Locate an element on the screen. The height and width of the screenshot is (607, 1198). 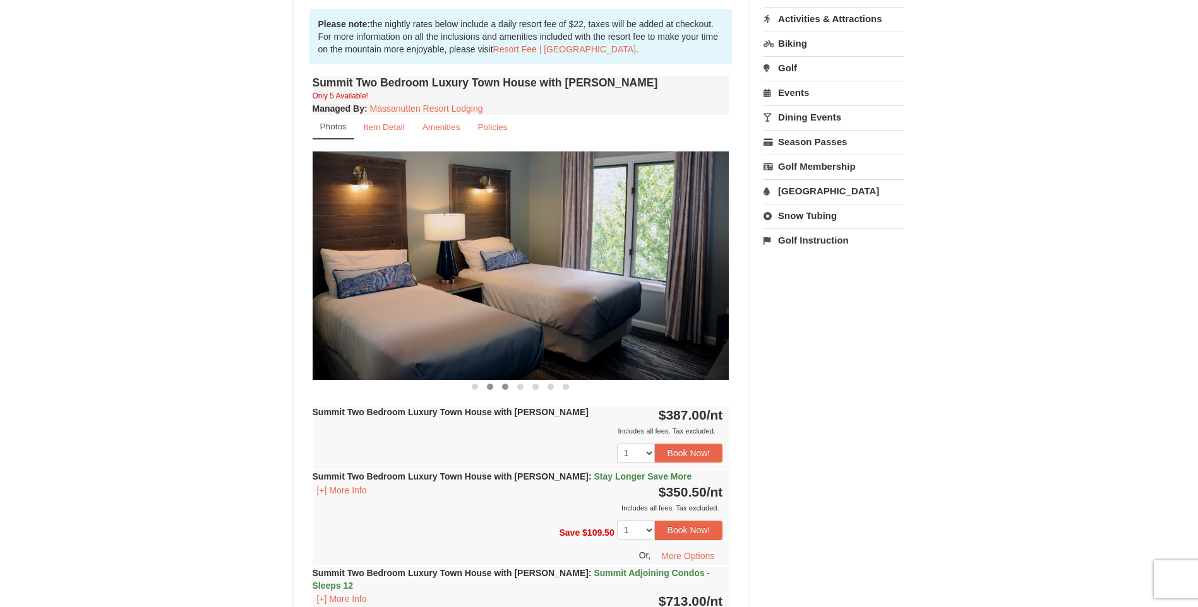
a: Photos is located at coordinates (333, 127).